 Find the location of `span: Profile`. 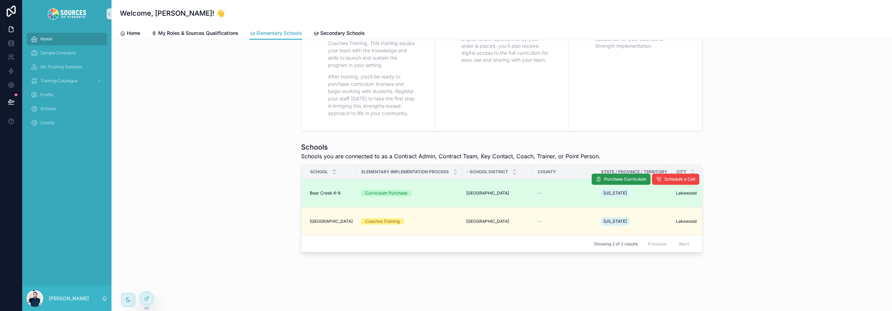

span: Profile is located at coordinates (47, 95).